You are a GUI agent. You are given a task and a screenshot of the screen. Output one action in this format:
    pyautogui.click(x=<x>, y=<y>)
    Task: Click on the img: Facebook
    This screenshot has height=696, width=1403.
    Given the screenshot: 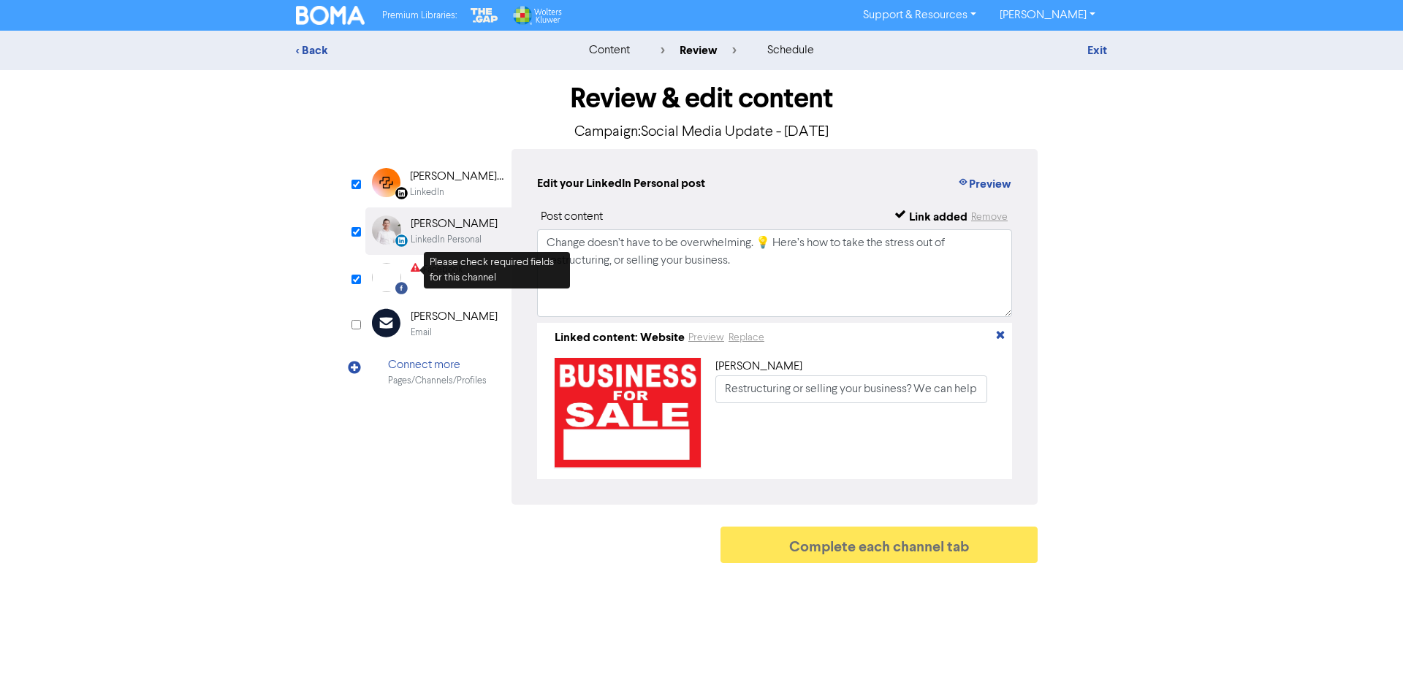 What is the action you would take?
    pyautogui.click(x=386, y=278)
    